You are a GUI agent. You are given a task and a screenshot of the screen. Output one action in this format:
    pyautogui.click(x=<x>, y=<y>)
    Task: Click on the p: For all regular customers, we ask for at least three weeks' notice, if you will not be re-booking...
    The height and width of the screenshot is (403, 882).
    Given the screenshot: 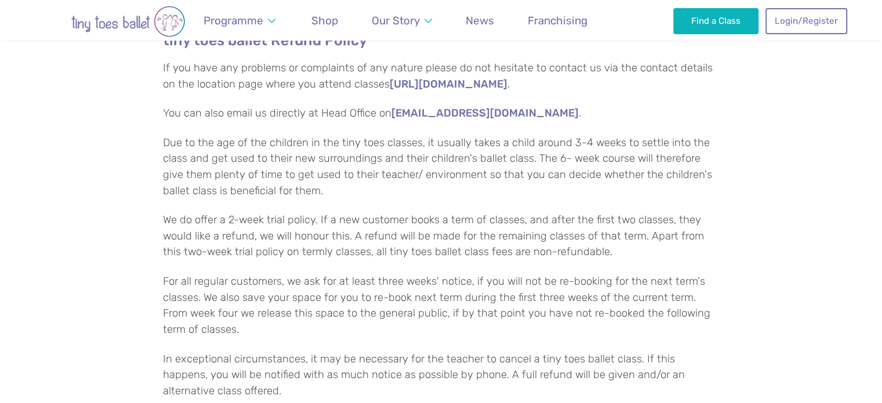 What is the action you would take?
    pyautogui.click(x=441, y=306)
    